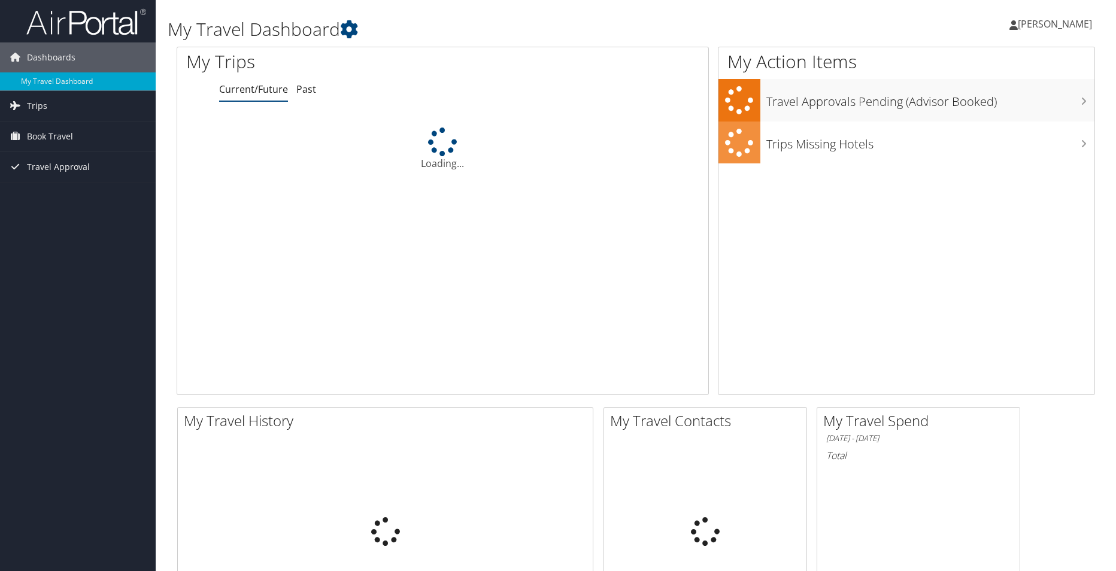 The image size is (1116, 571). I want to click on h6: Total, so click(918, 456).